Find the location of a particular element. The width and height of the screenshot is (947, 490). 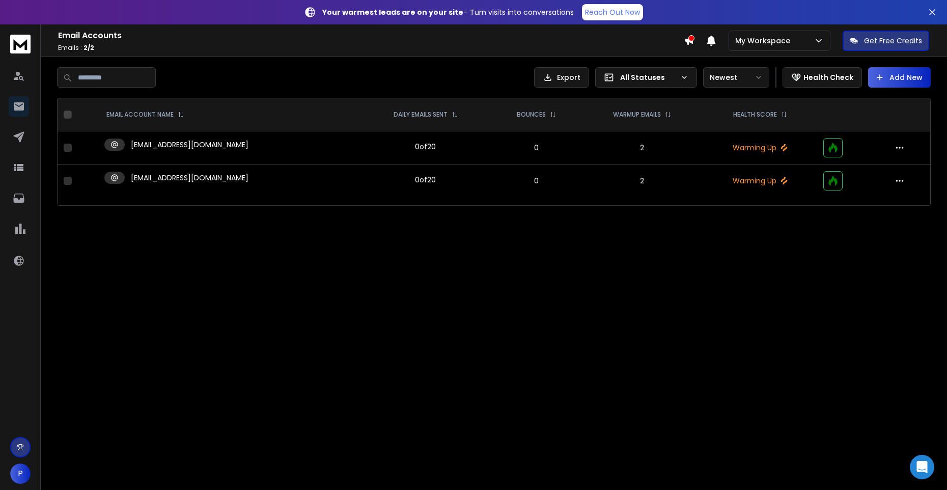

p: WARMUP EMAILS is located at coordinates (637, 115).